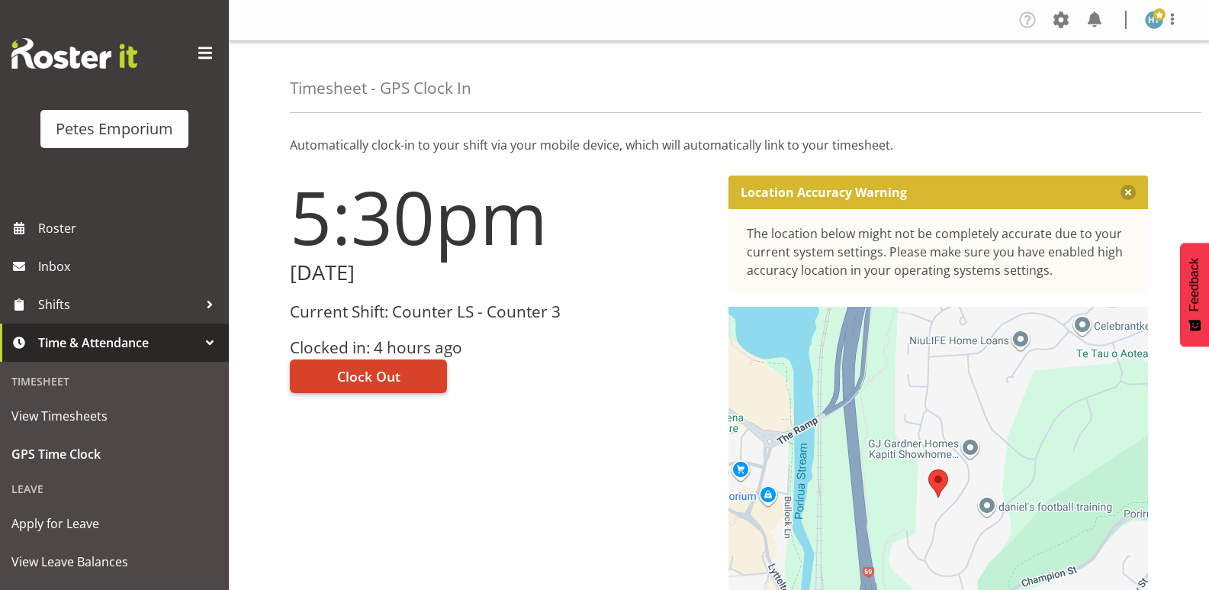 Image resolution: width=1209 pixels, height=590 pixels. What do you see at coordinates (114, 129) in the screenshot?
I see `div: Petes Emporium` at bounding box center [114, 129].